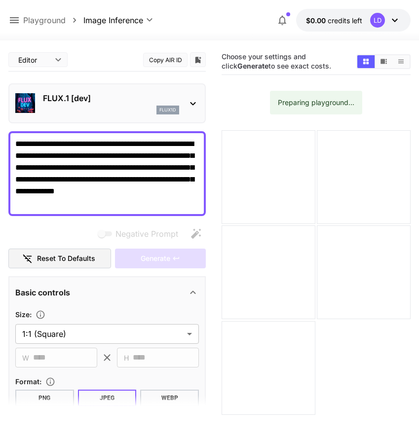 The image size is (419, 437). I want to click on span: Format :, so click(28, 381).